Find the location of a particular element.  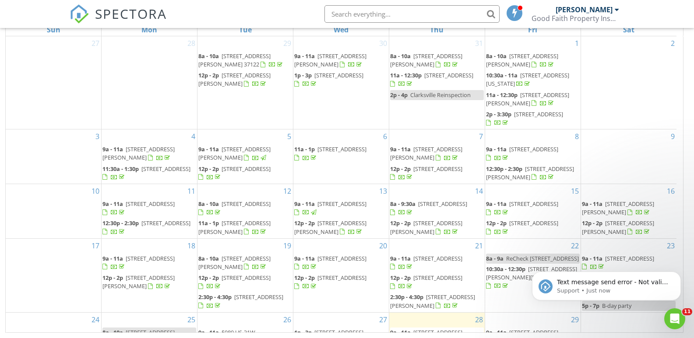

span: SPECTORA is located at coordinates (131, 14).